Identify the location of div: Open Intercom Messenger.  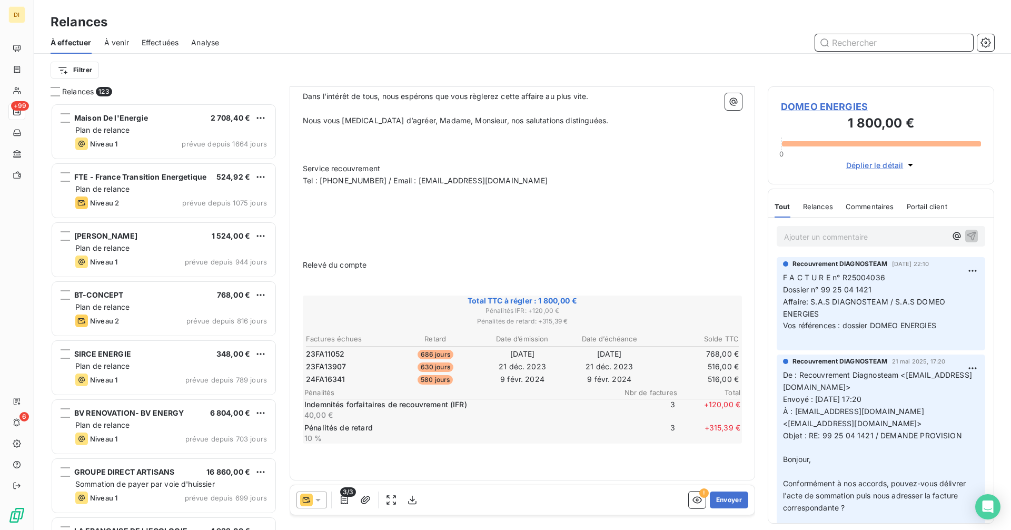
(988, 507).